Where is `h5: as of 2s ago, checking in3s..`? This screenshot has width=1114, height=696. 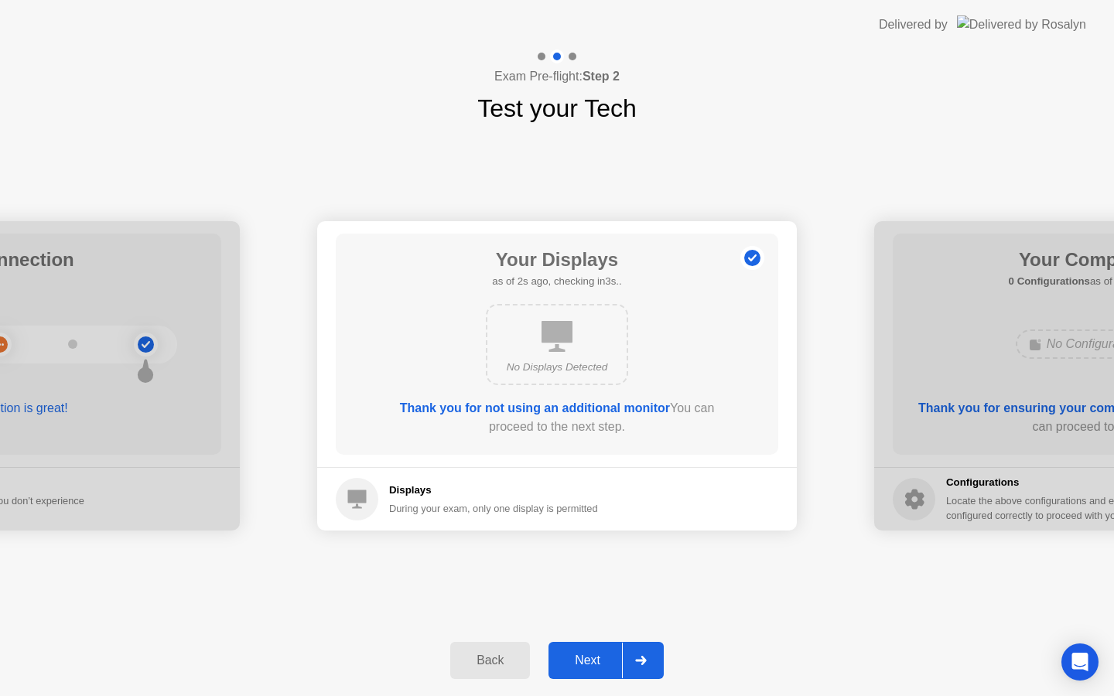 h5: as of 2s ago, checking in3s.. is located at coordinates (556, 281).